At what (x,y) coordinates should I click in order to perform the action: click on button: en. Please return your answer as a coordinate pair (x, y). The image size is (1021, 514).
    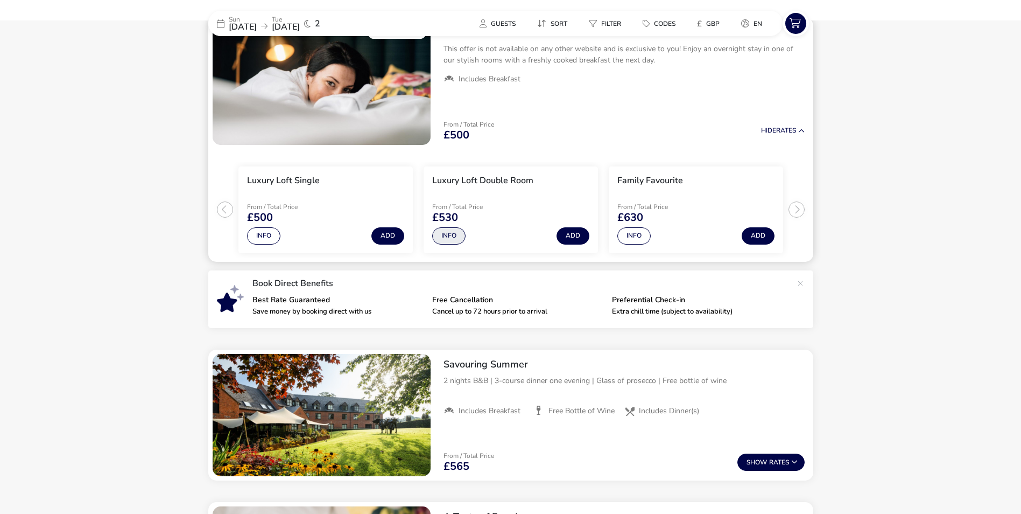
    Looking at the image, I should click on (752, 23).